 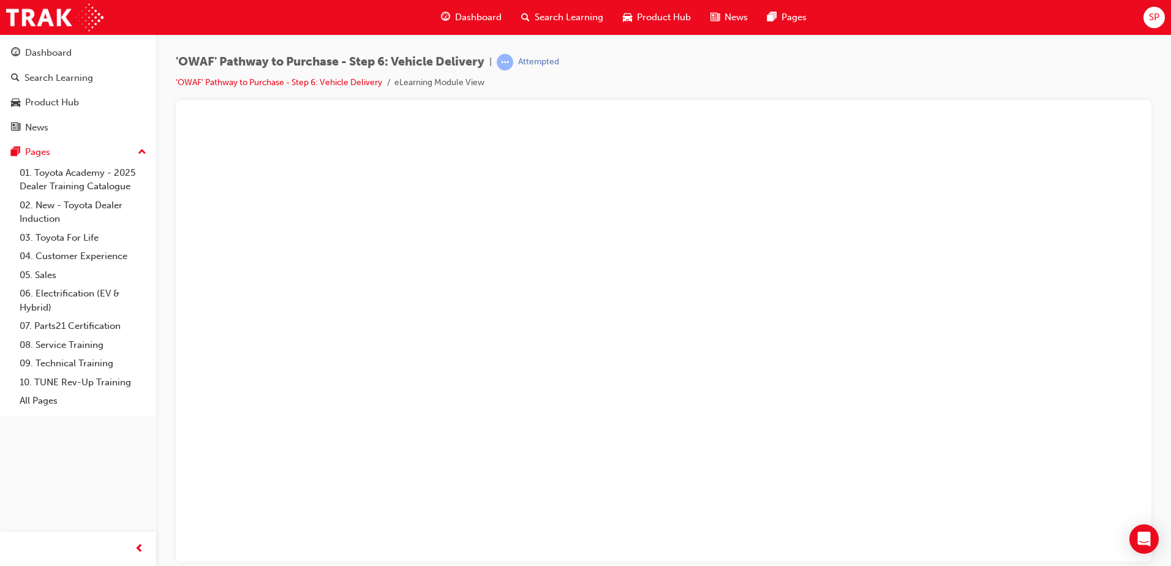 What do you see at coordinates (78, 102) in the screenshot?
I see `a: Product Hub` at bounding box center [78, 102].